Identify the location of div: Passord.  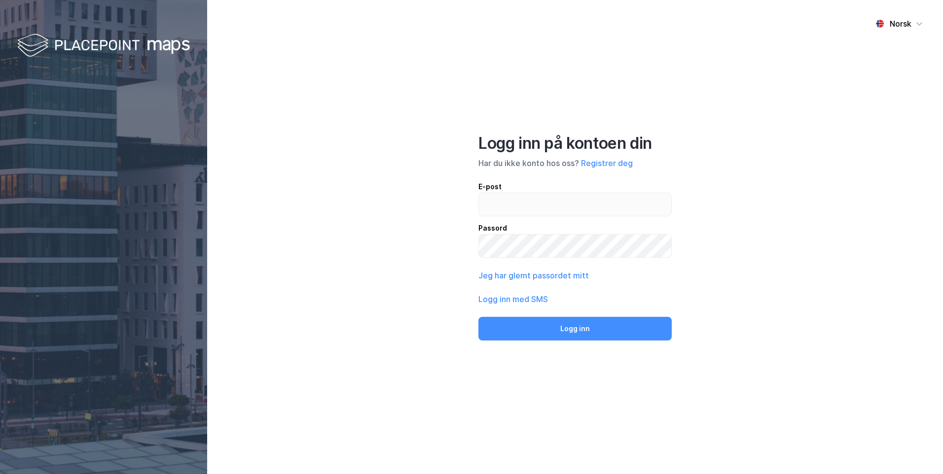
(575, 228).